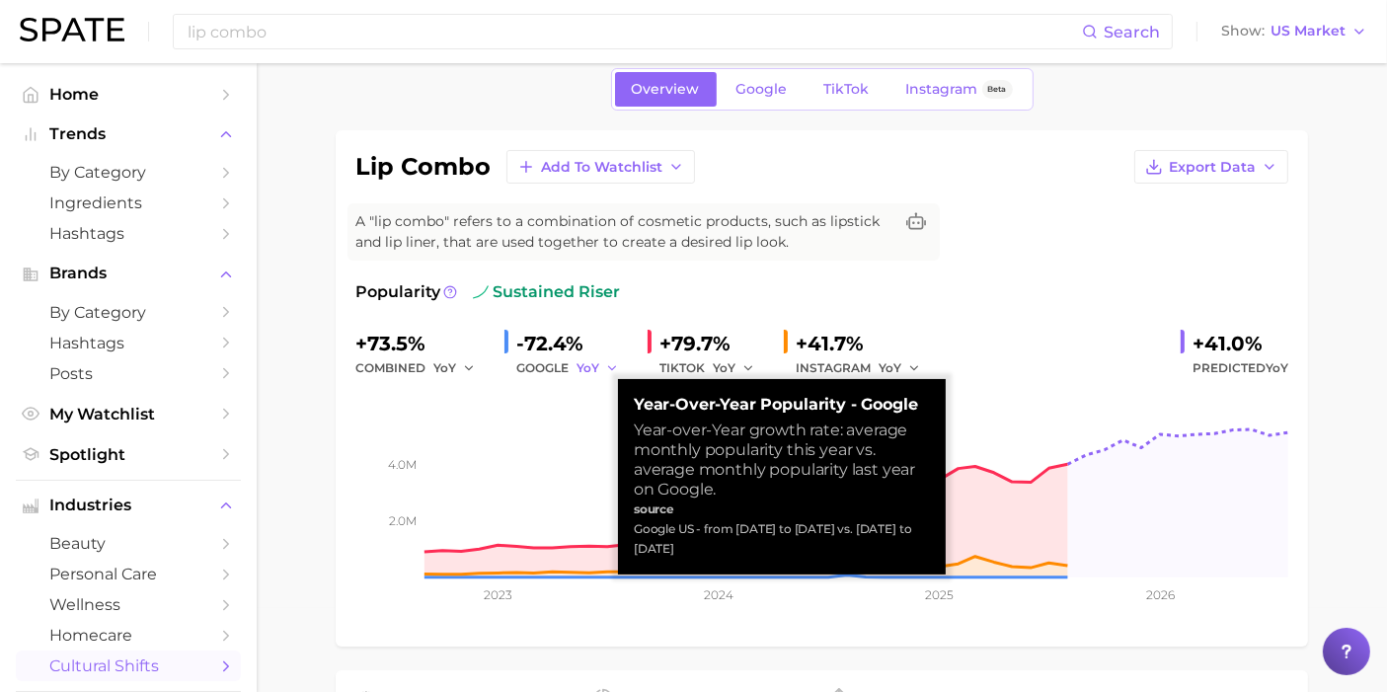  I want to click on span: Predicted, so click(1240, 368).